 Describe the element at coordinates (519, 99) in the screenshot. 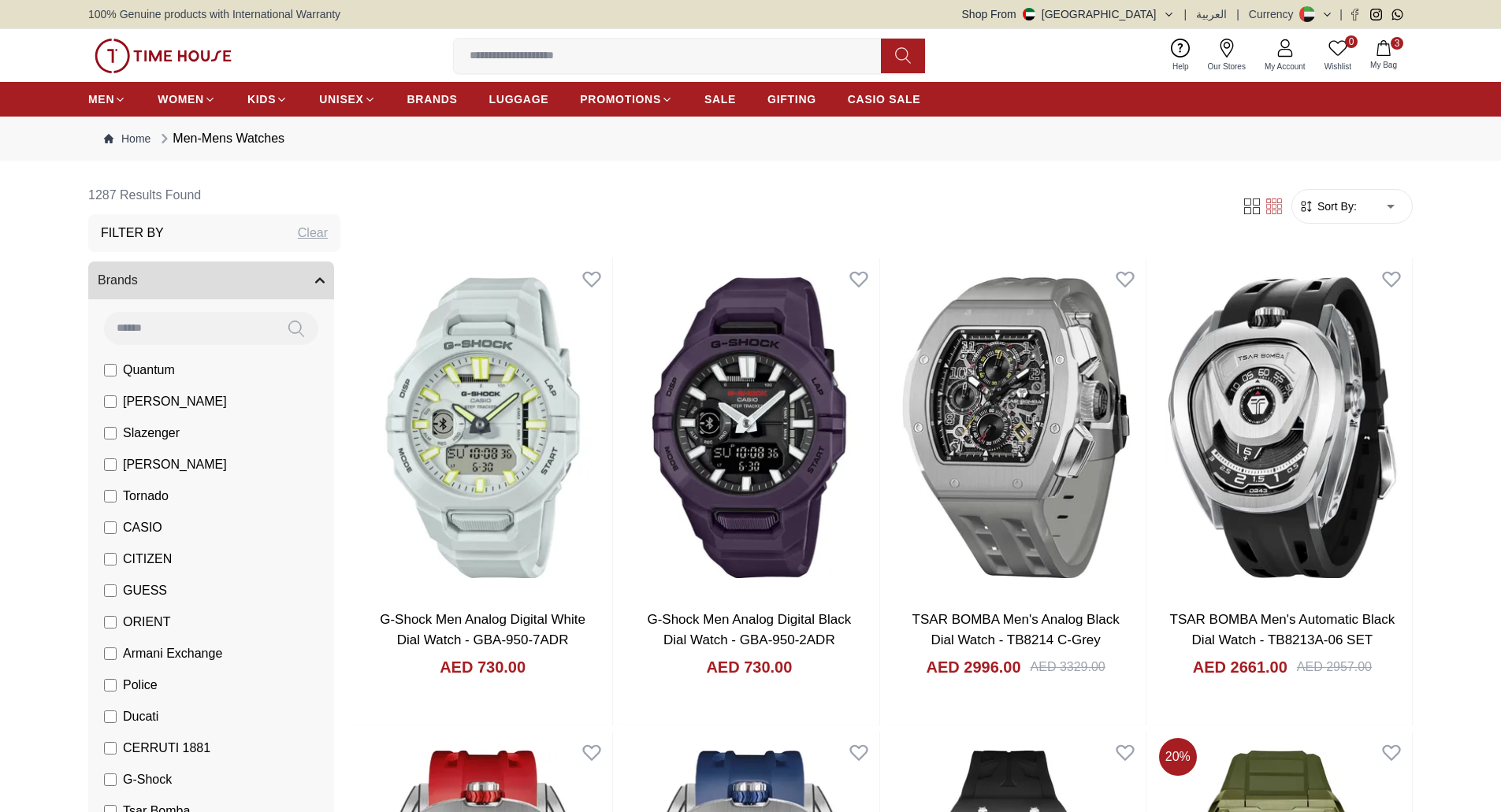

I see `a: LUGGAGE` at that location.